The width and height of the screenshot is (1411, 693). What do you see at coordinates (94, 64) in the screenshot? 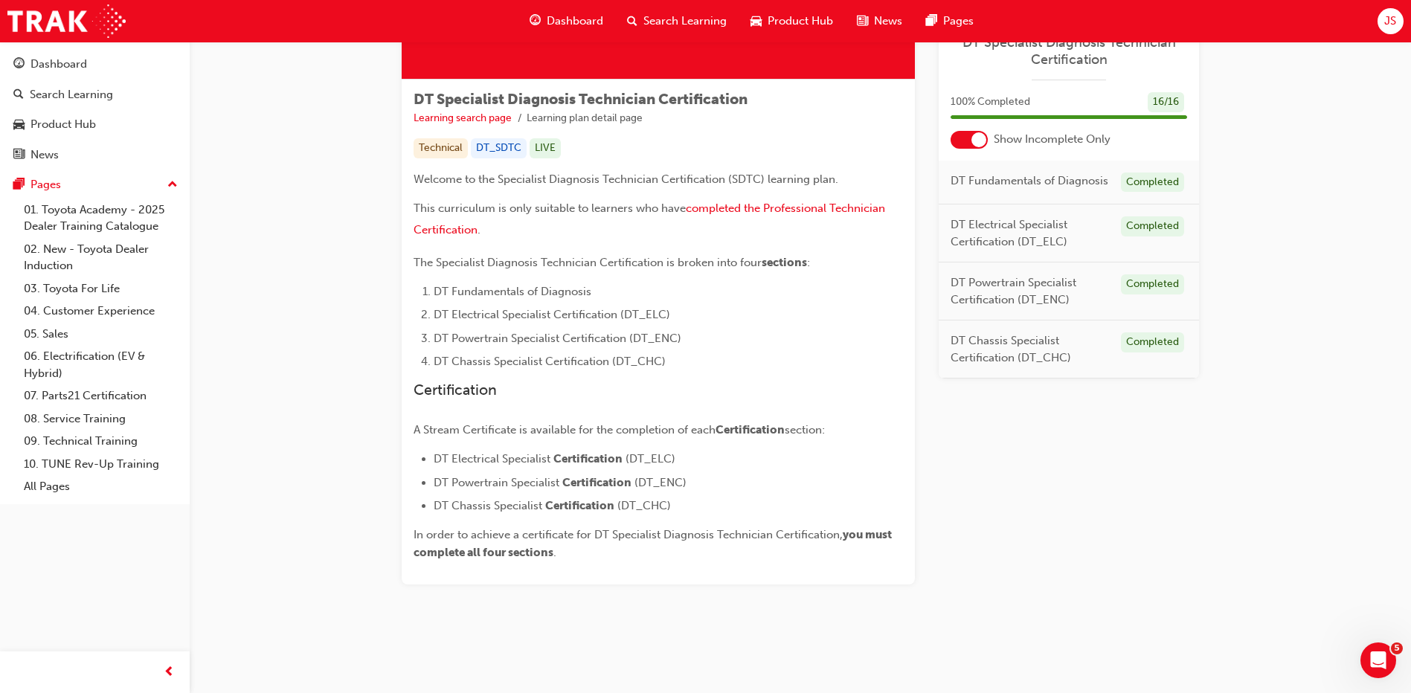
I see `a: Dashboard` at bounding box center [94, 64].